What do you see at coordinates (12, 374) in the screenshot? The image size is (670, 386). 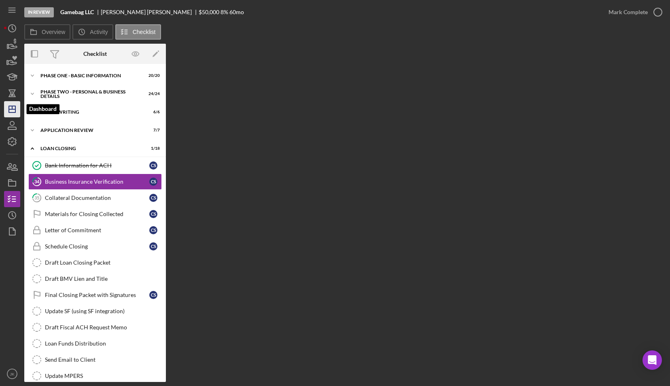 I see `button: JK` at bounding box center [12, 374].